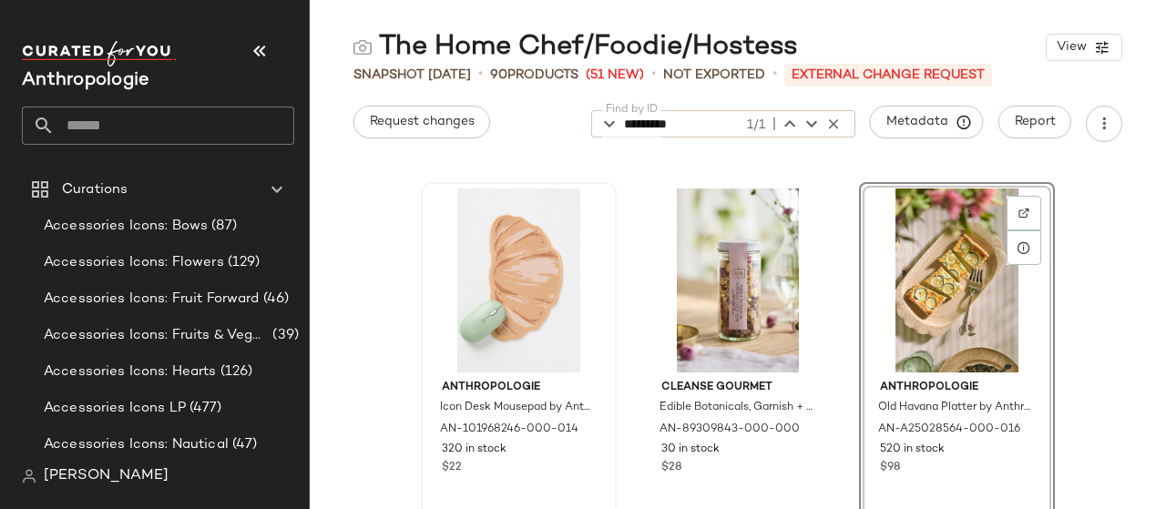  I want to click on span: 30 in stock, so click(691, 450).